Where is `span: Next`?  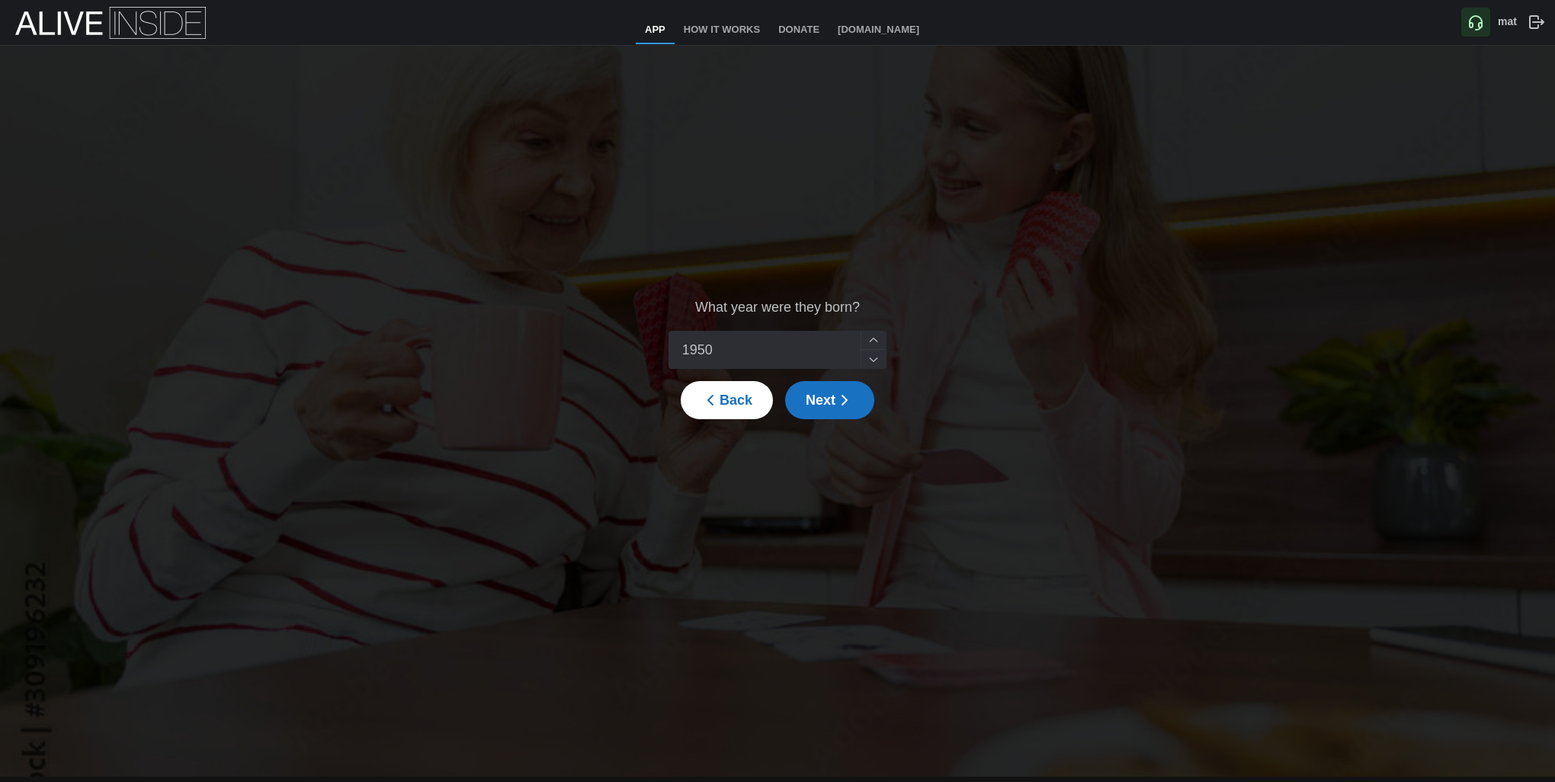 span: Next is located at coordinates (829, 400).